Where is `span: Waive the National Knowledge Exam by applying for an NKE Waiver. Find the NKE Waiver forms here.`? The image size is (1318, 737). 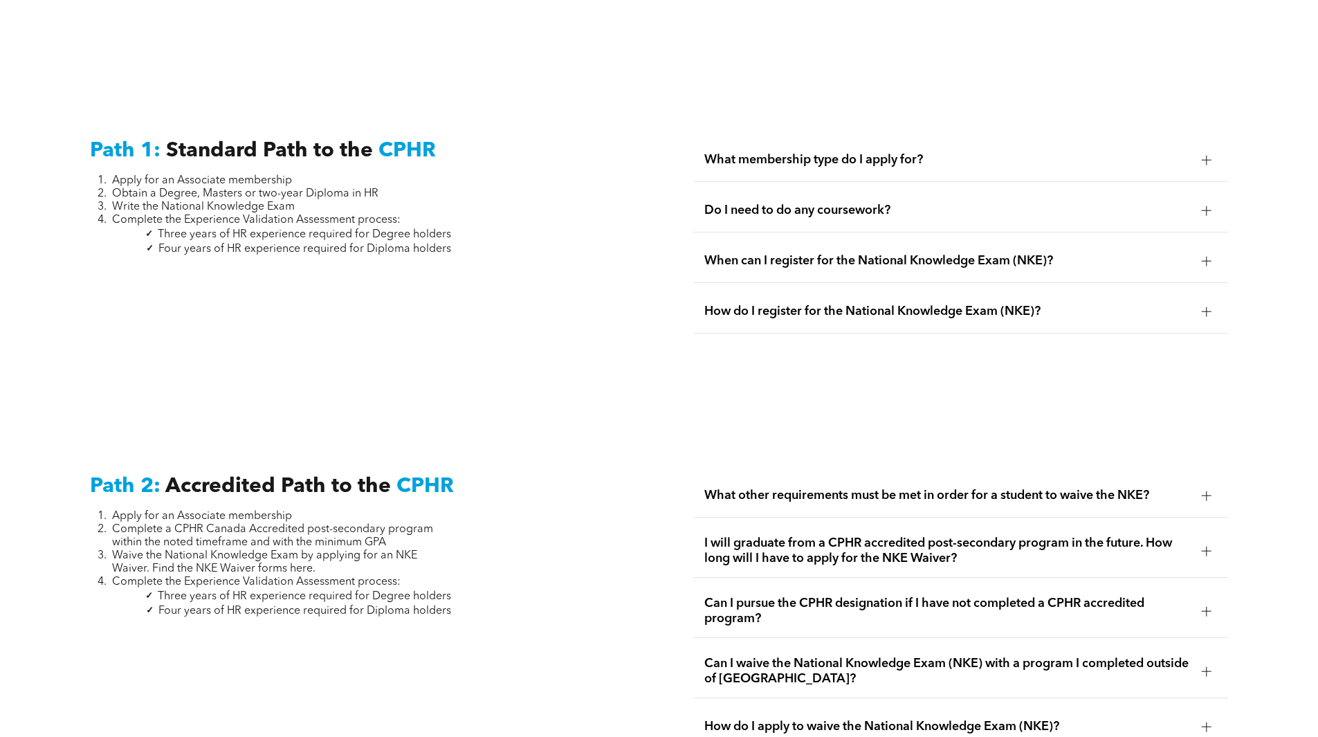
span: Waive the National Knowledge Exam by applying for an NKE Waiver. Find the NKE Waiver forms here. is located at coordinates (264, 562).